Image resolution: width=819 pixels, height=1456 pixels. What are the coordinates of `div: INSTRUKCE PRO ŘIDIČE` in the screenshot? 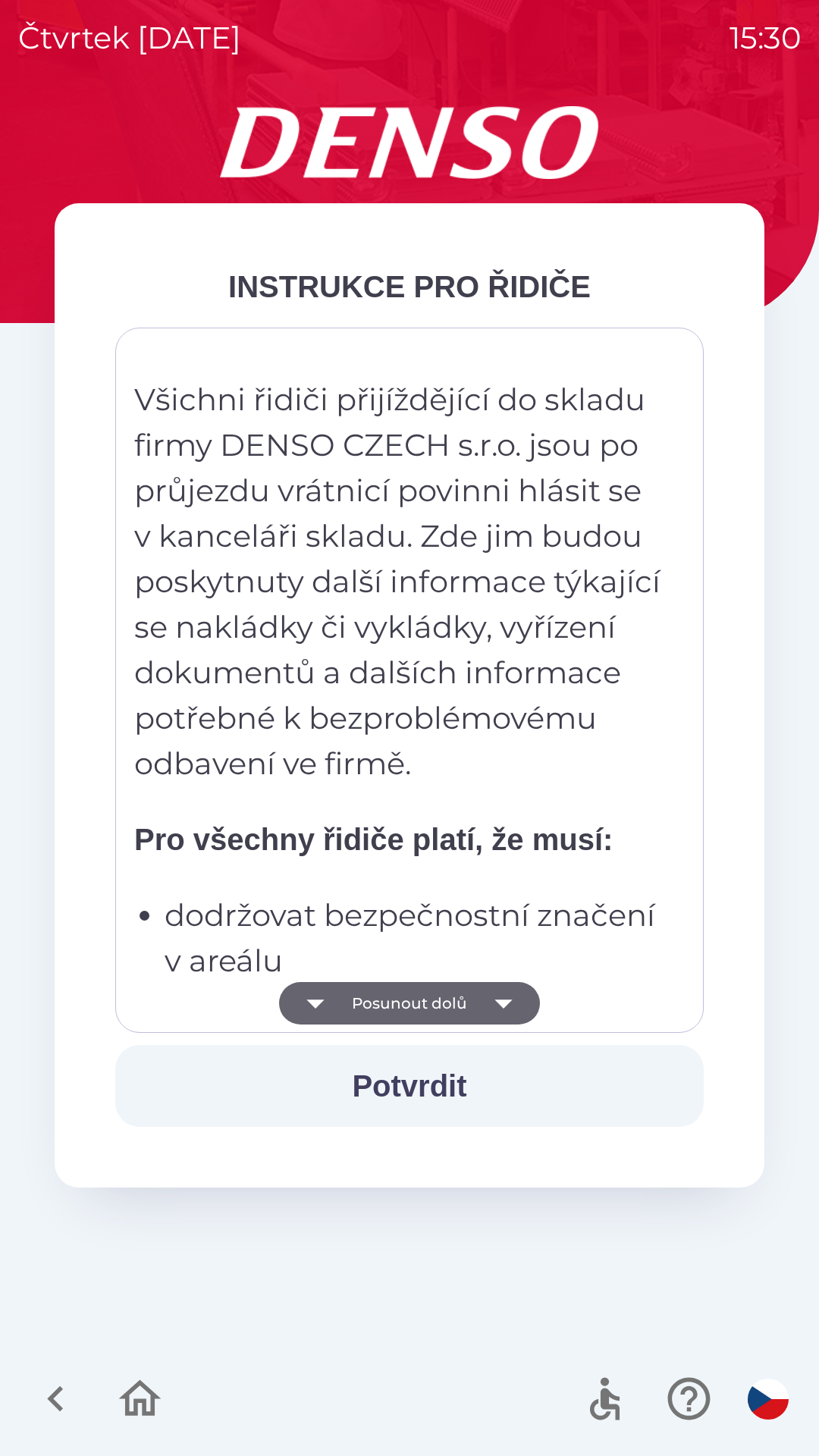 It's located at (410, 286).